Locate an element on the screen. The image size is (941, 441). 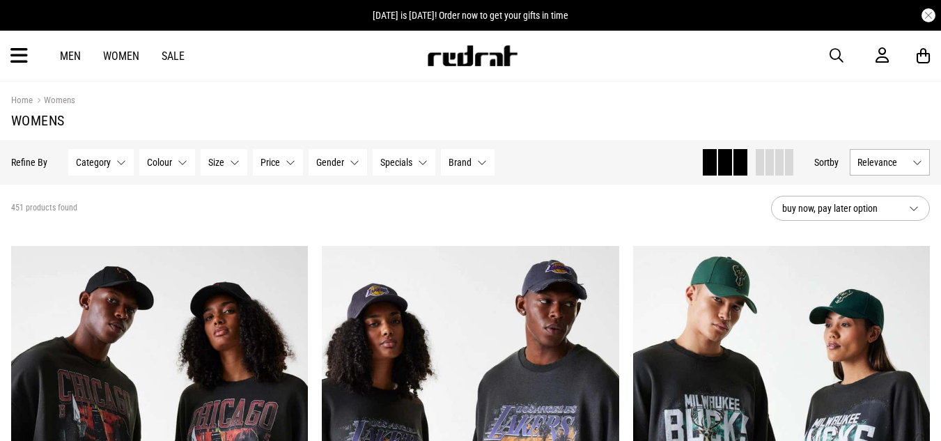
a: Home is located at coordinates (22, 100).